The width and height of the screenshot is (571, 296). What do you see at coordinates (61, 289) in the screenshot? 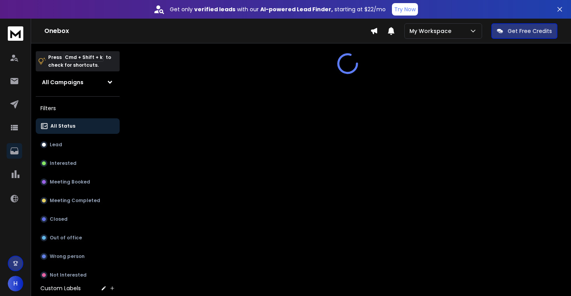
I see `h3: Custom Labels` at bounding box center [61, 289].